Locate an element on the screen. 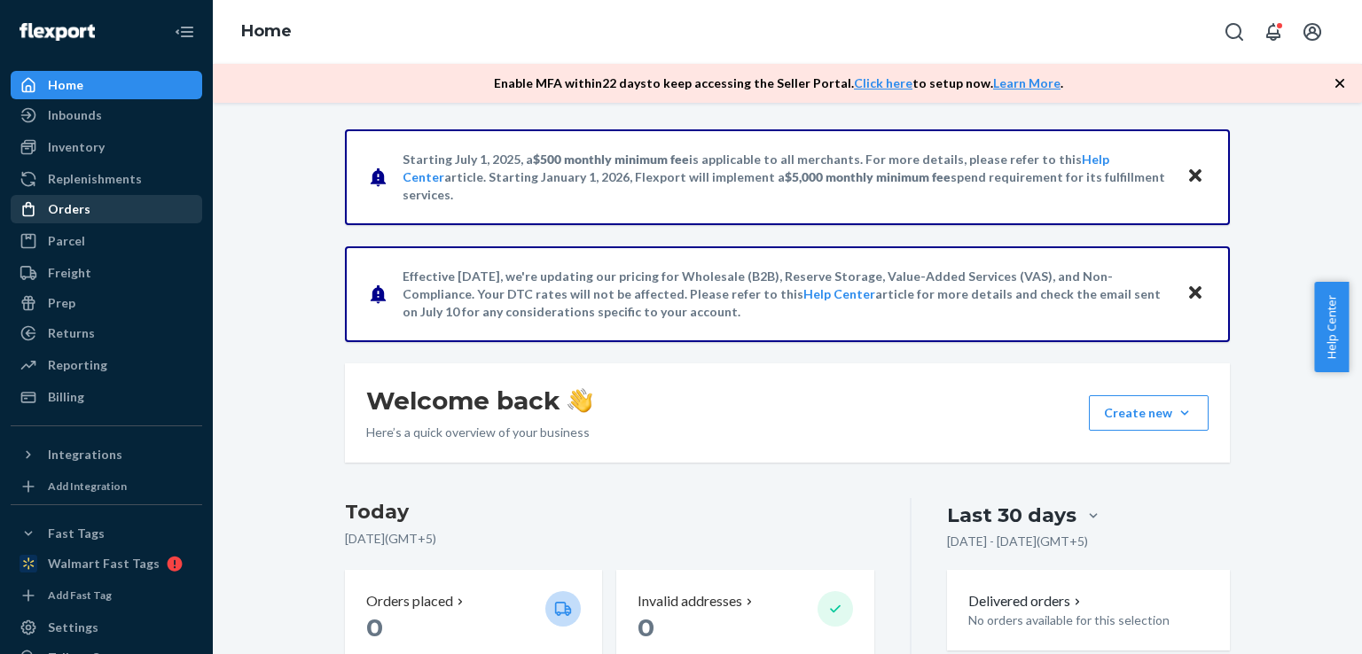  a: Freight is located at coordinates (106, 273).